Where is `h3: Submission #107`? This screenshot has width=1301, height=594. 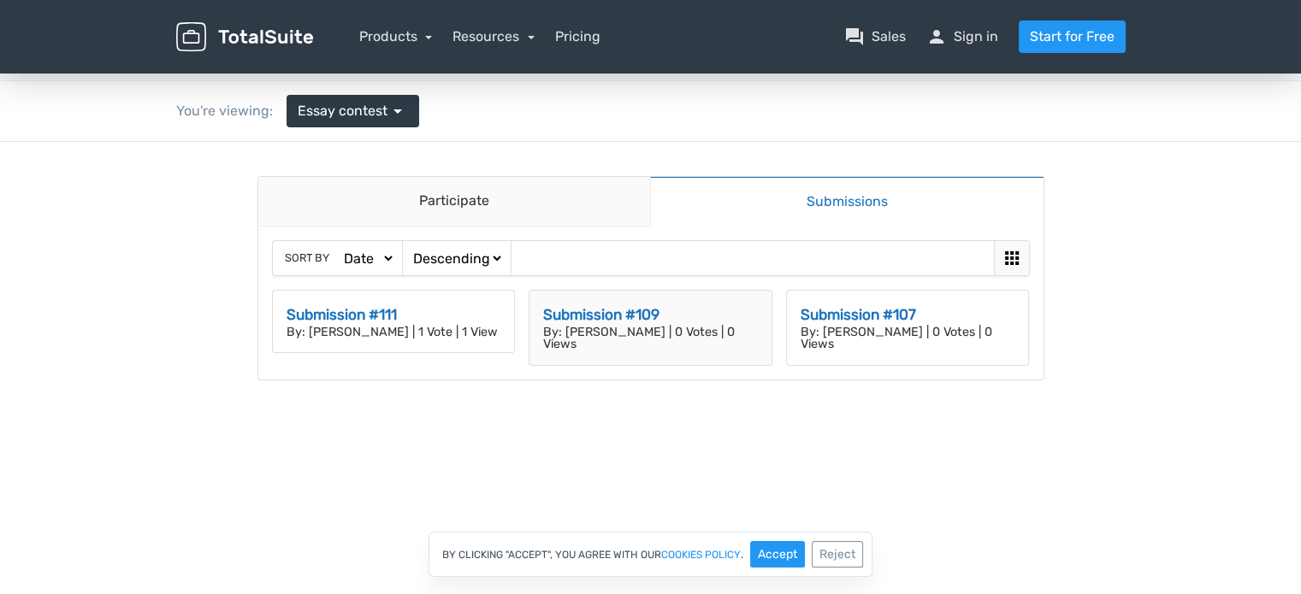 h3: Submission #107 is located at coordinates (907, 174).